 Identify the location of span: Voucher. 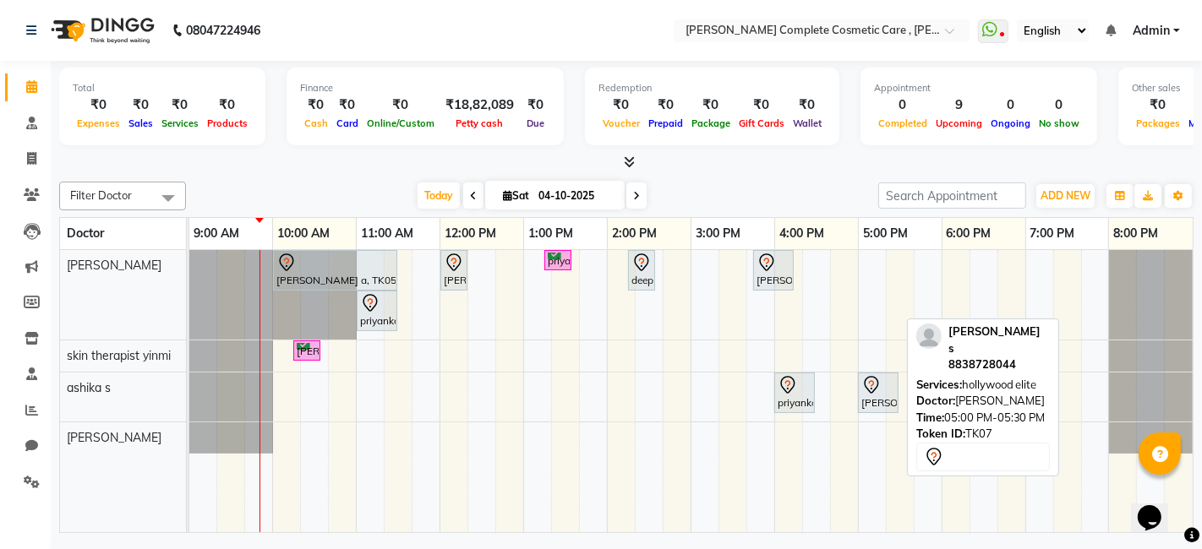
(621, 123).